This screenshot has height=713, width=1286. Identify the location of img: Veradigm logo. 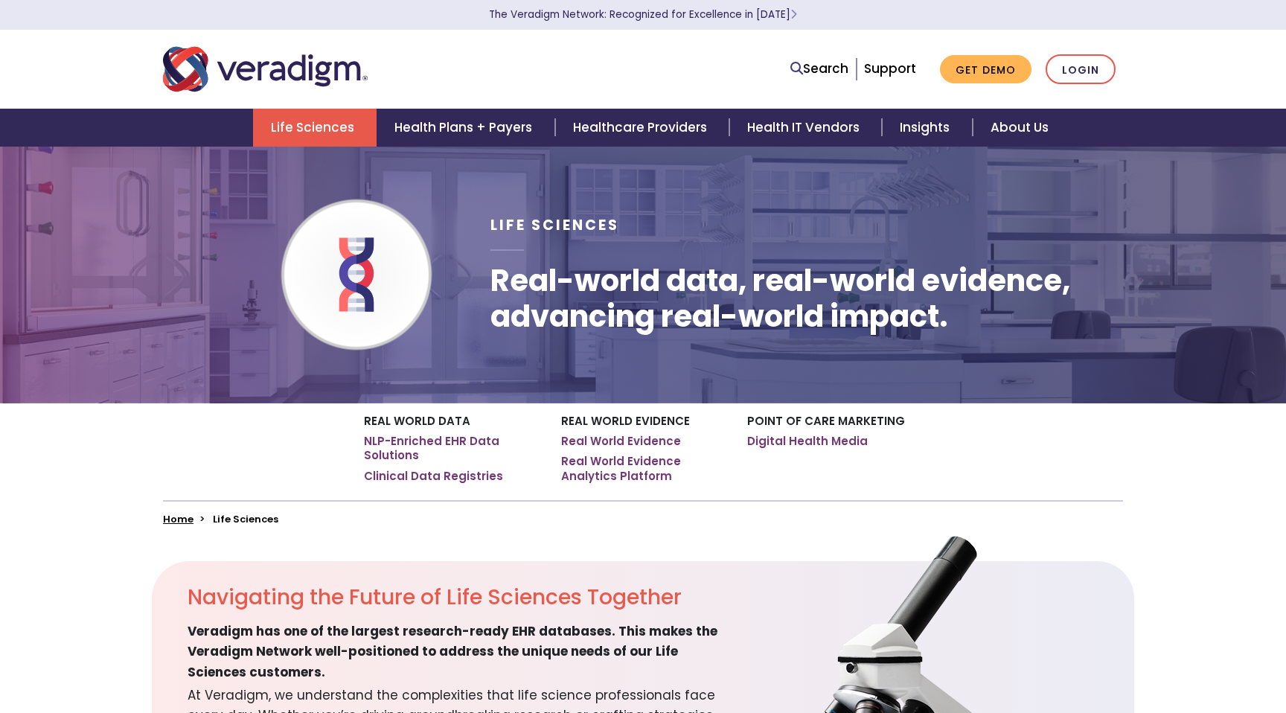
(265, 69).